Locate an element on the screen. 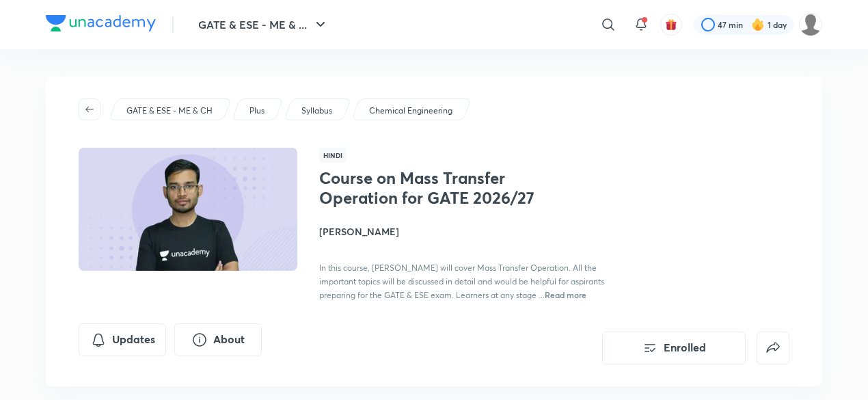 This screenshot has height=400, width=868. img: avatar is located at coordinates (672, 25).